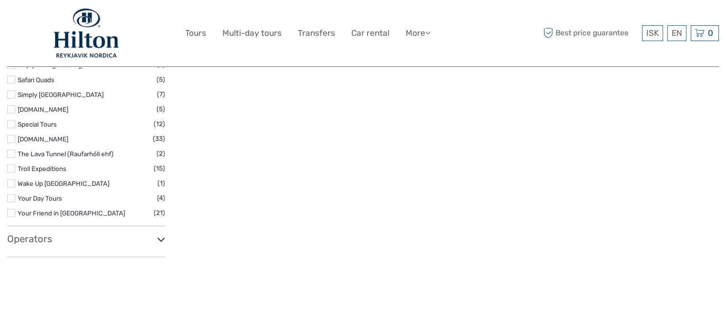 The width and height of the screenshot is (726, 332). Describe the element at coordinates (370, 33) in the screenshot. I see `a: Car rental` at that location.